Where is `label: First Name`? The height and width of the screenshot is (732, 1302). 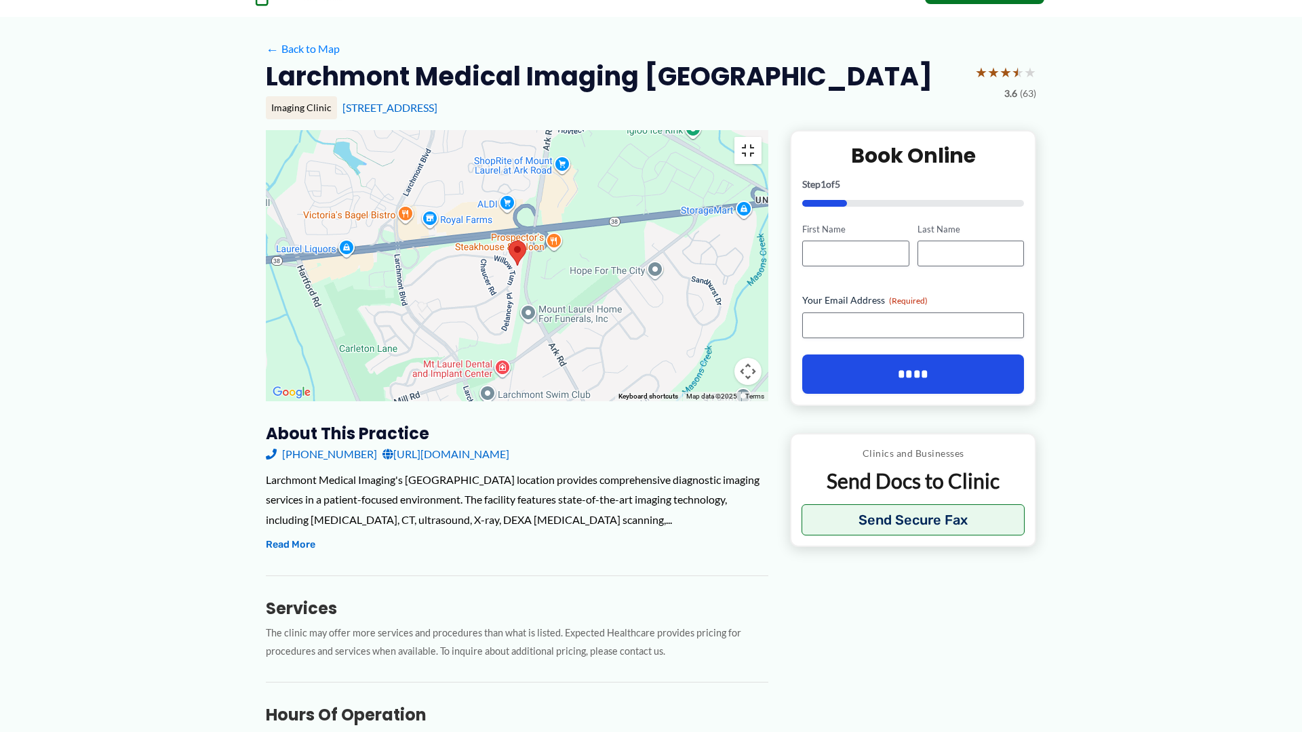 label: First Name is located at coordinates (855, 229).